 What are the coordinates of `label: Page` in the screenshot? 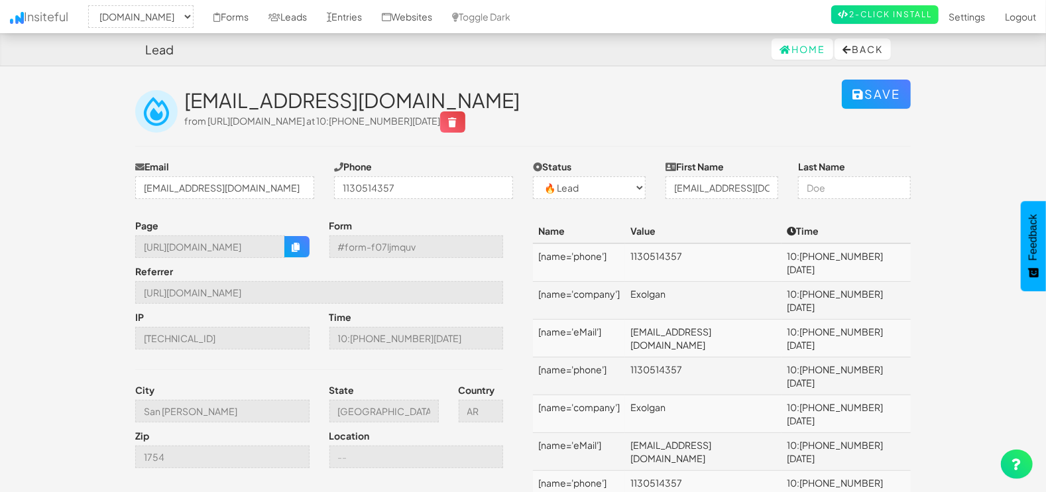 It's located at (146, 225).